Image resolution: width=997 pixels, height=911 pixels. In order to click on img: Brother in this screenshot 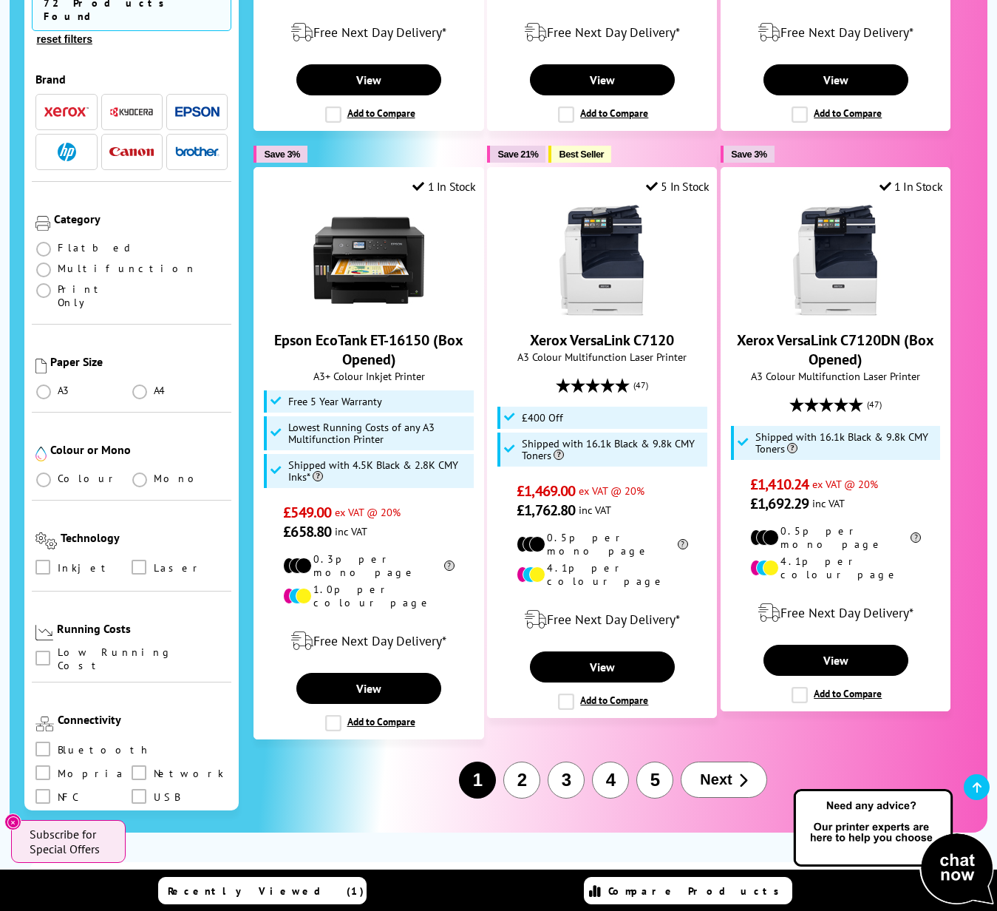, I will do `click(197, 152)`.